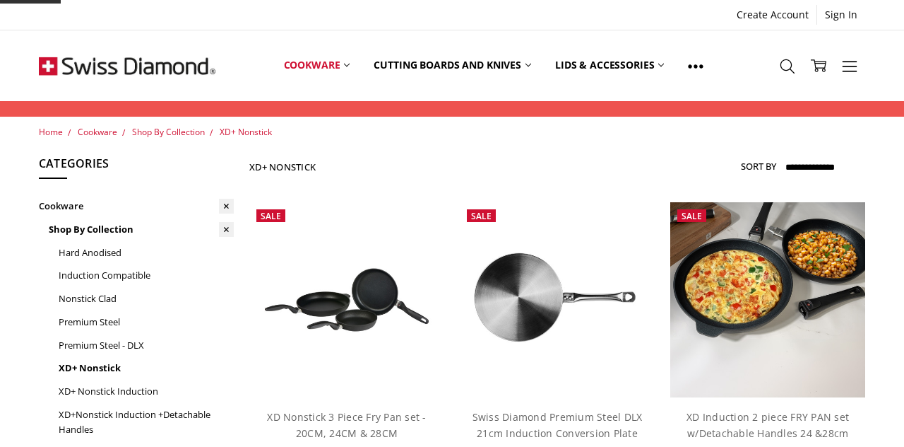 The image size is (904, 447). What do you see at coordinates (283, 167) in the screenshot?
I see `h1: XD+ Nonstick` at bounding box center [283, 167].